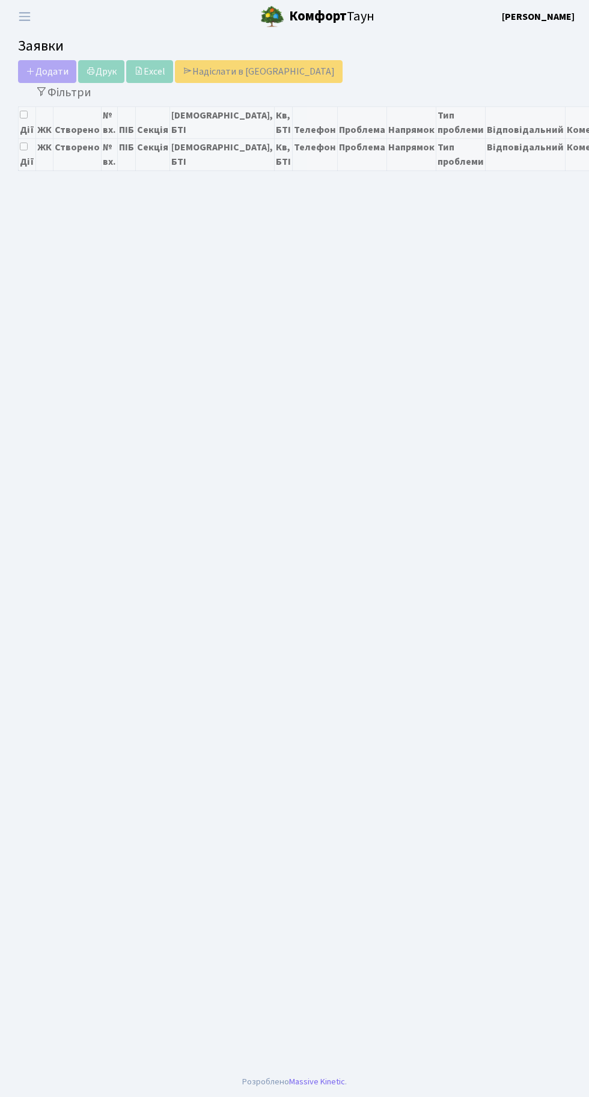  Describe the element at coordinates (317, 1081) in the screenshot. I see `a: Massive Kinetic` at that location.